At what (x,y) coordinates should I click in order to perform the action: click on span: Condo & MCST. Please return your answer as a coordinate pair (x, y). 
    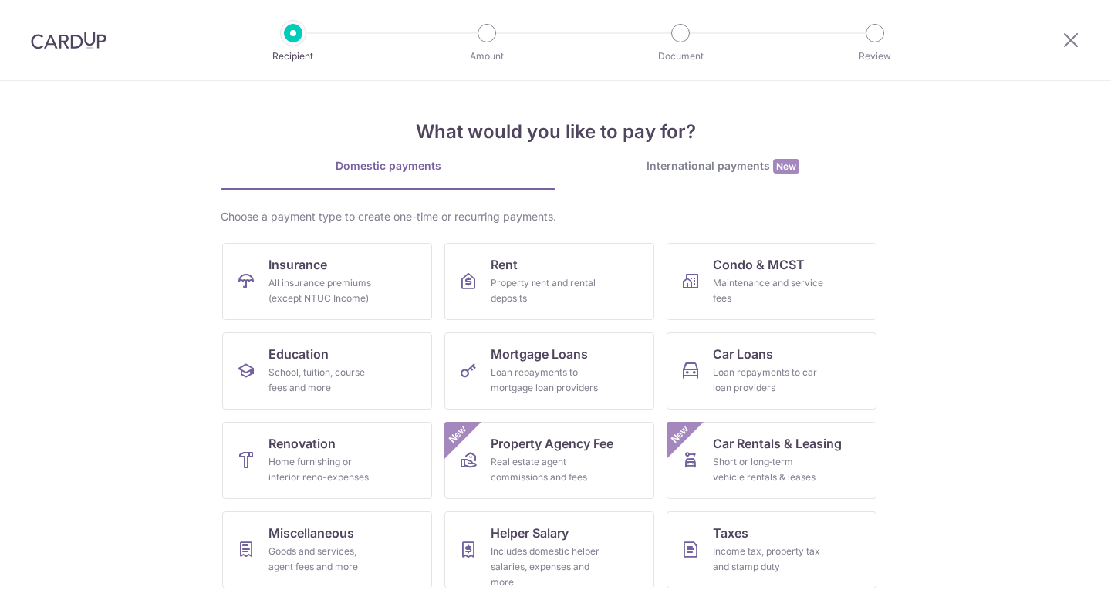
    Looking at the image, I should click on (758, 265).